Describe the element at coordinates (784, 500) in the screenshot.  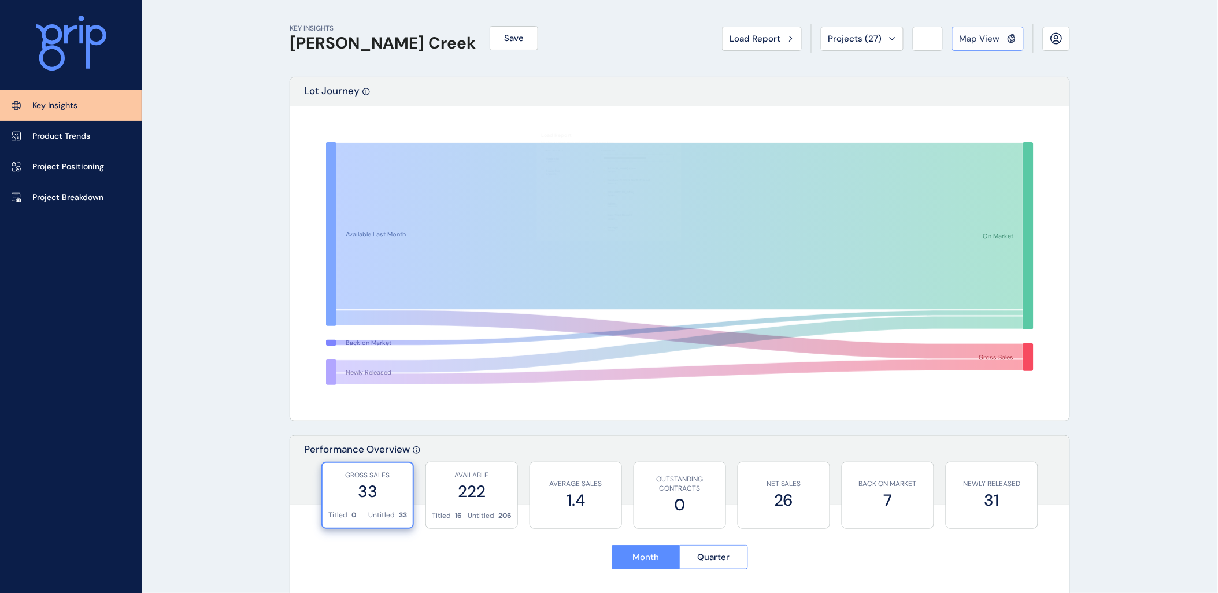
I see `label: 26` at that location.